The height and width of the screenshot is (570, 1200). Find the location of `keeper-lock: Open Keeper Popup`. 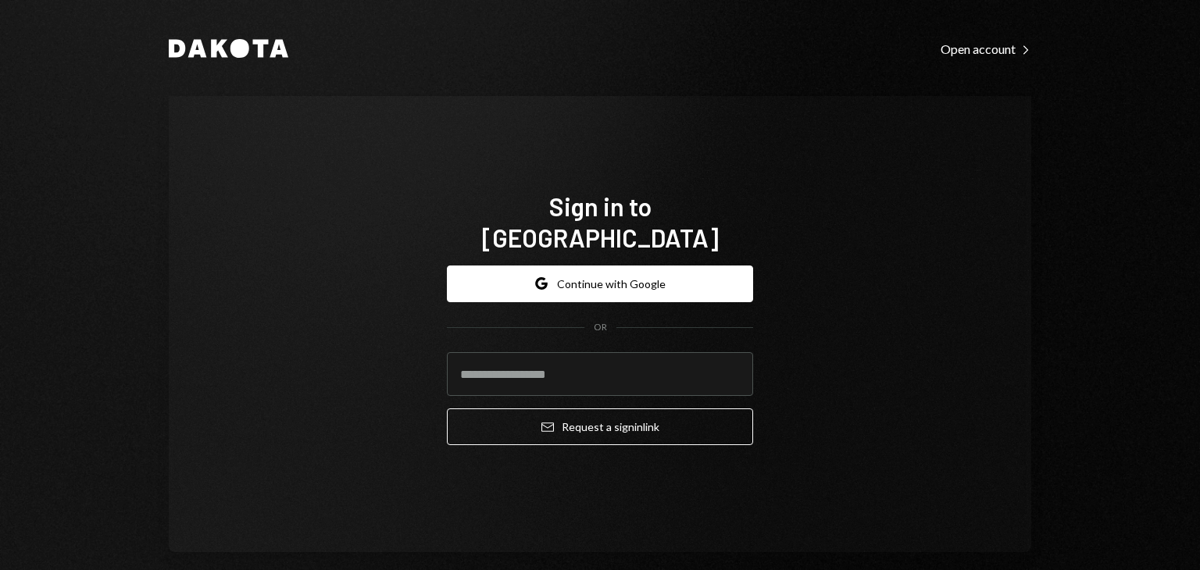

keeper-lock: Open Keeper Popup is located at coordinates (731, 374).